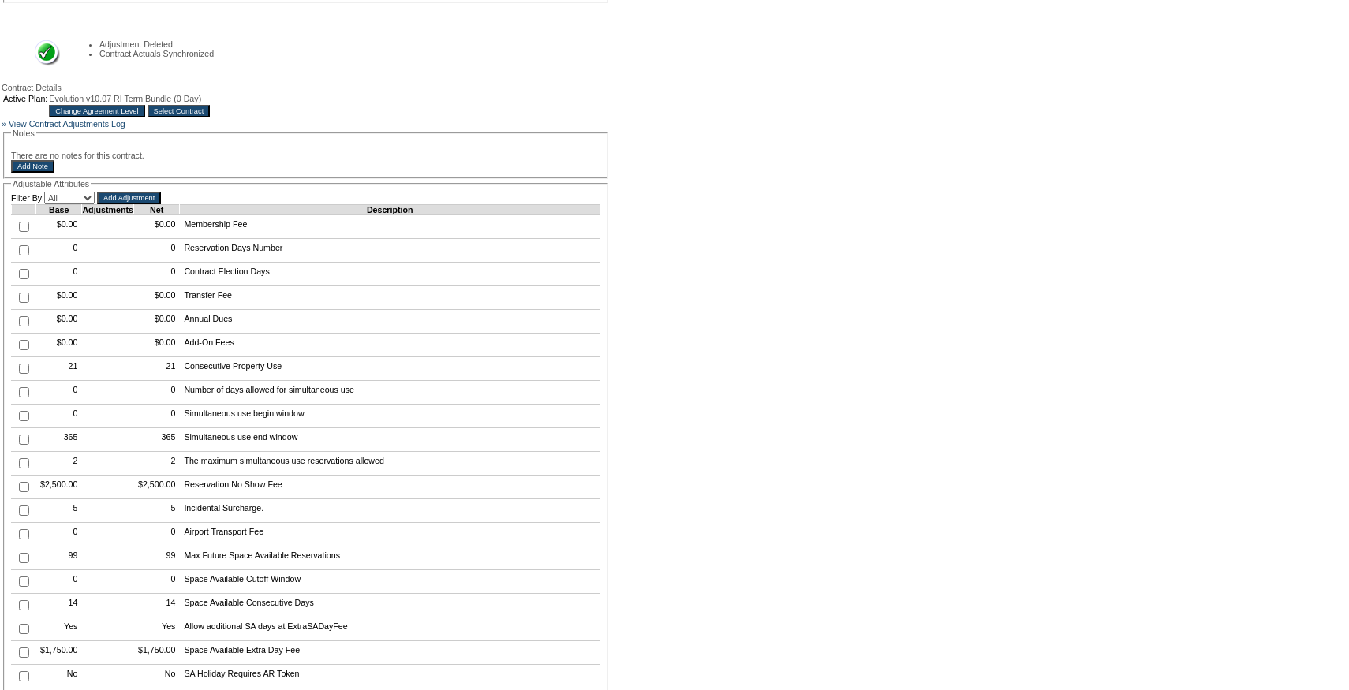 The width and height of the screenshot is (1349, 690). What do you see at coordinates (108, 210) in the screenshot?
I see `td: Adjustments` at bounding box center [108, 210].